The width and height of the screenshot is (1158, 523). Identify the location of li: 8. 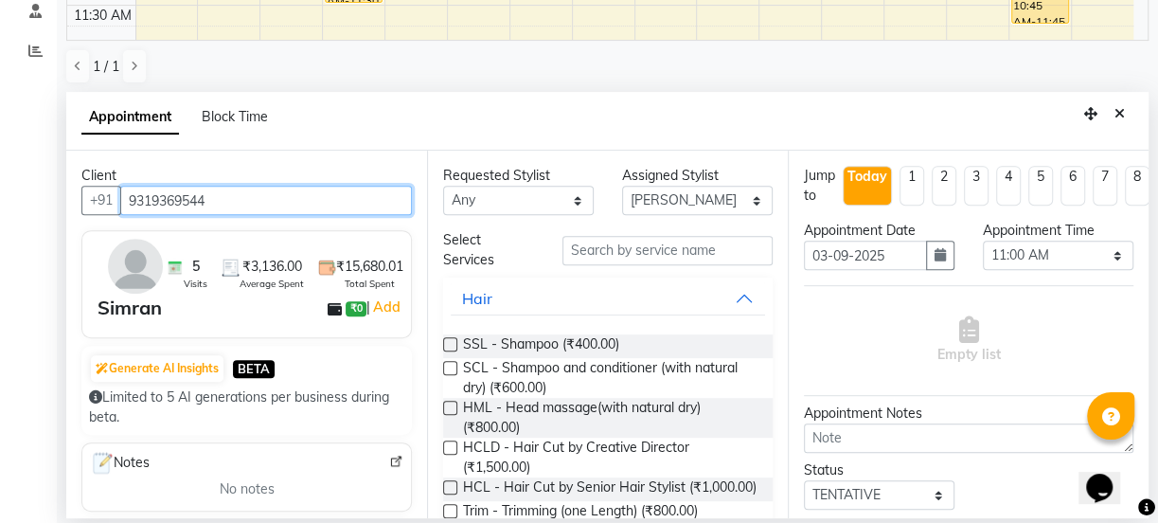
(1137, 186).